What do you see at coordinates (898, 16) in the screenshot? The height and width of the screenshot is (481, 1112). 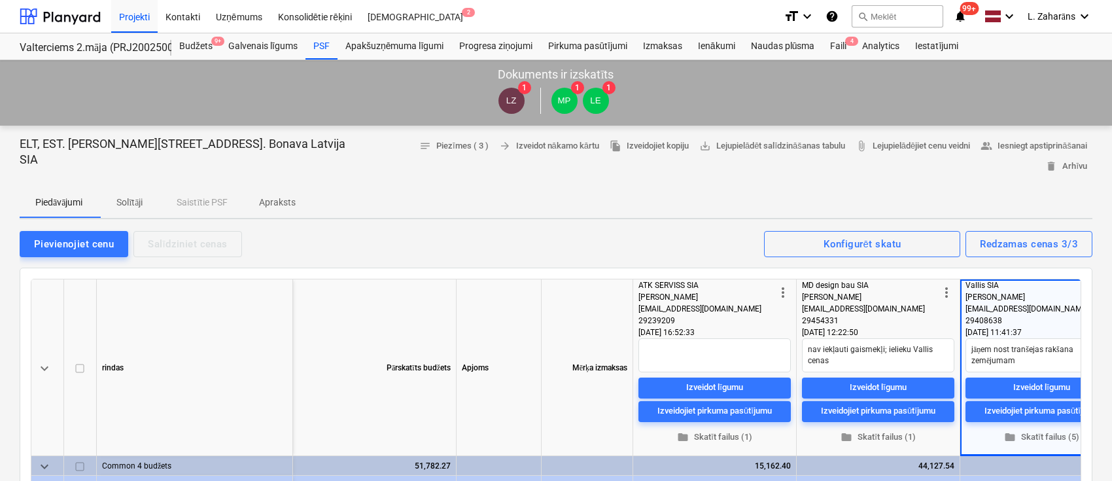 I see `button: Meklēt` at bounding box center [898, 16].